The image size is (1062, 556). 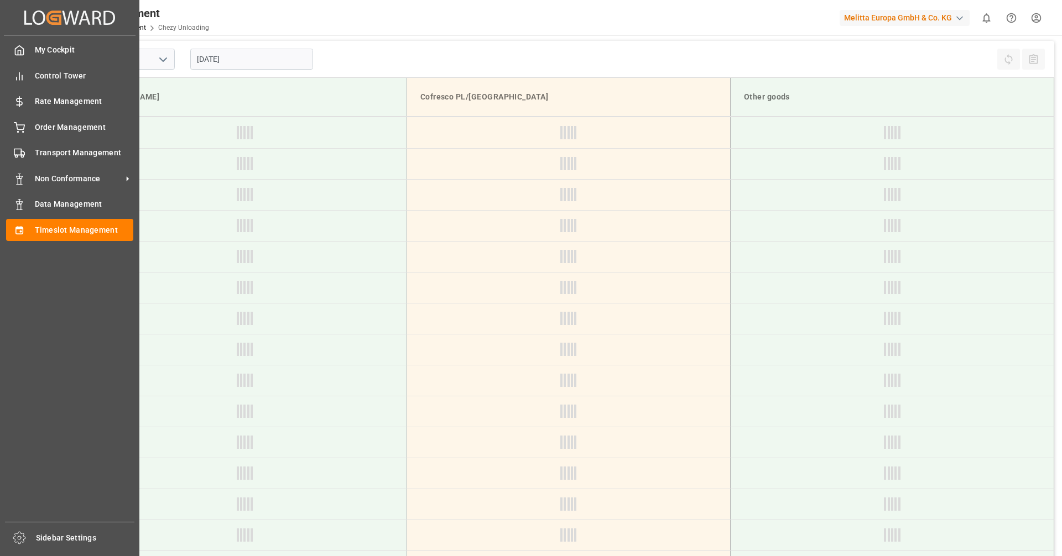 I want to click on button: open menu, so click(x=163, y=59).